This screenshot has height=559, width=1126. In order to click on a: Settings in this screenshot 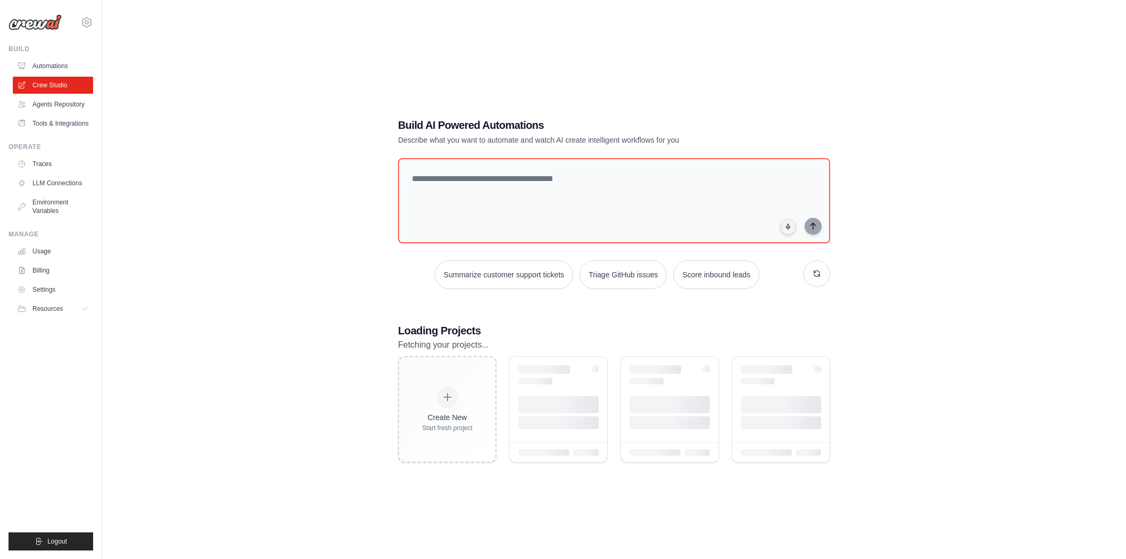, I will do `click(53, 289)`.